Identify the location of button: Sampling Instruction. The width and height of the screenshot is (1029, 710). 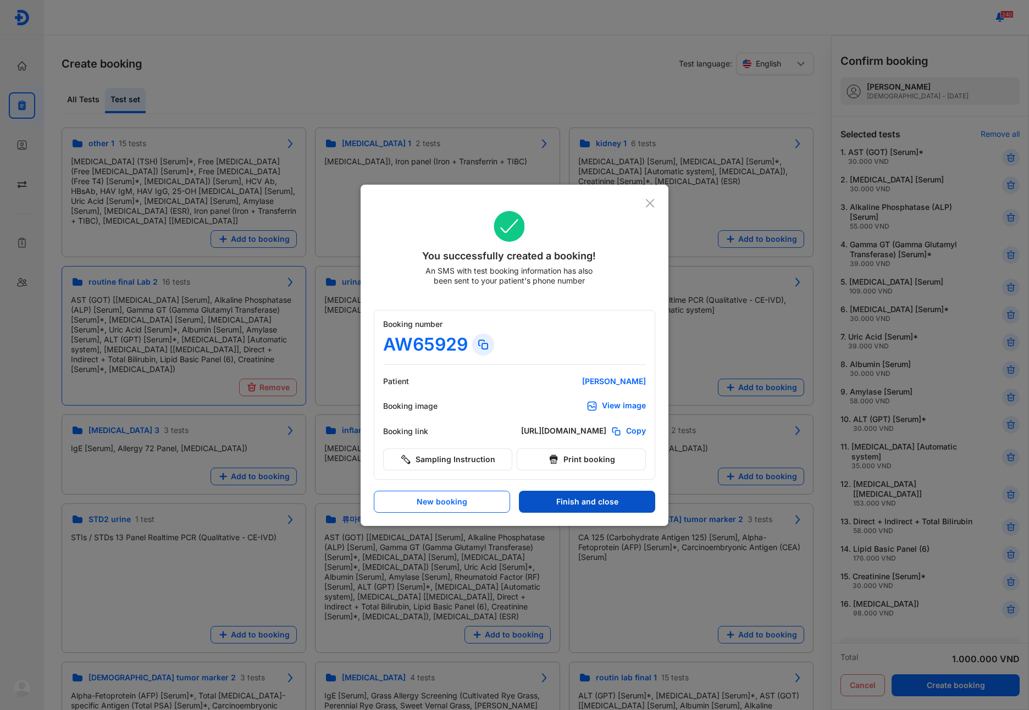
(448, 460).